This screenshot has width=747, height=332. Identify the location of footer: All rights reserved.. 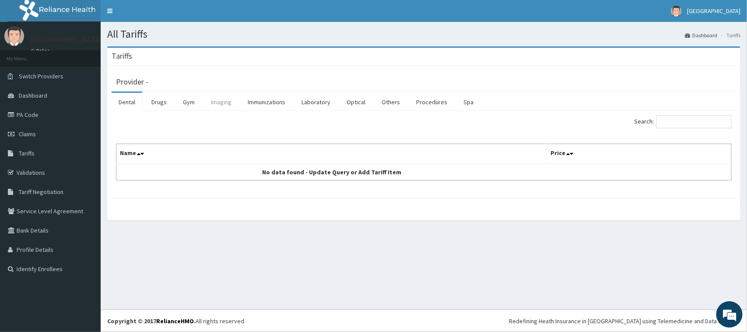
(423, 320).